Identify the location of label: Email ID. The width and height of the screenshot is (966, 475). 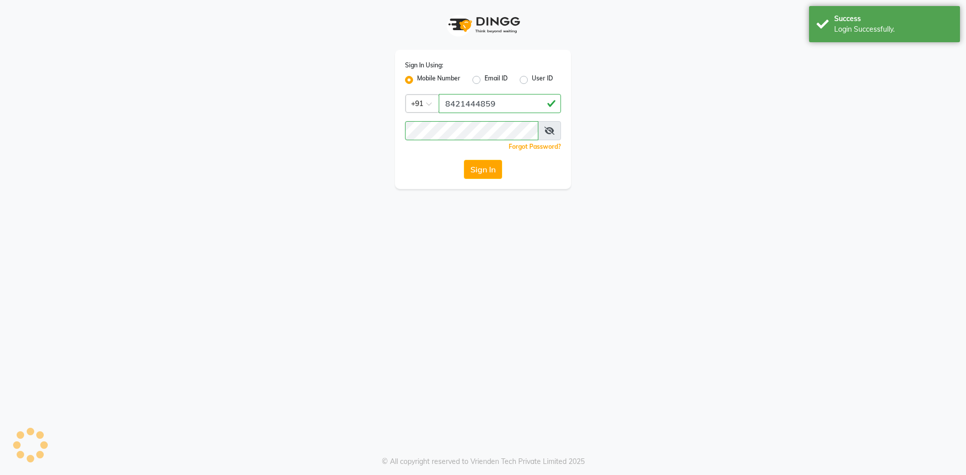
(496, 80).